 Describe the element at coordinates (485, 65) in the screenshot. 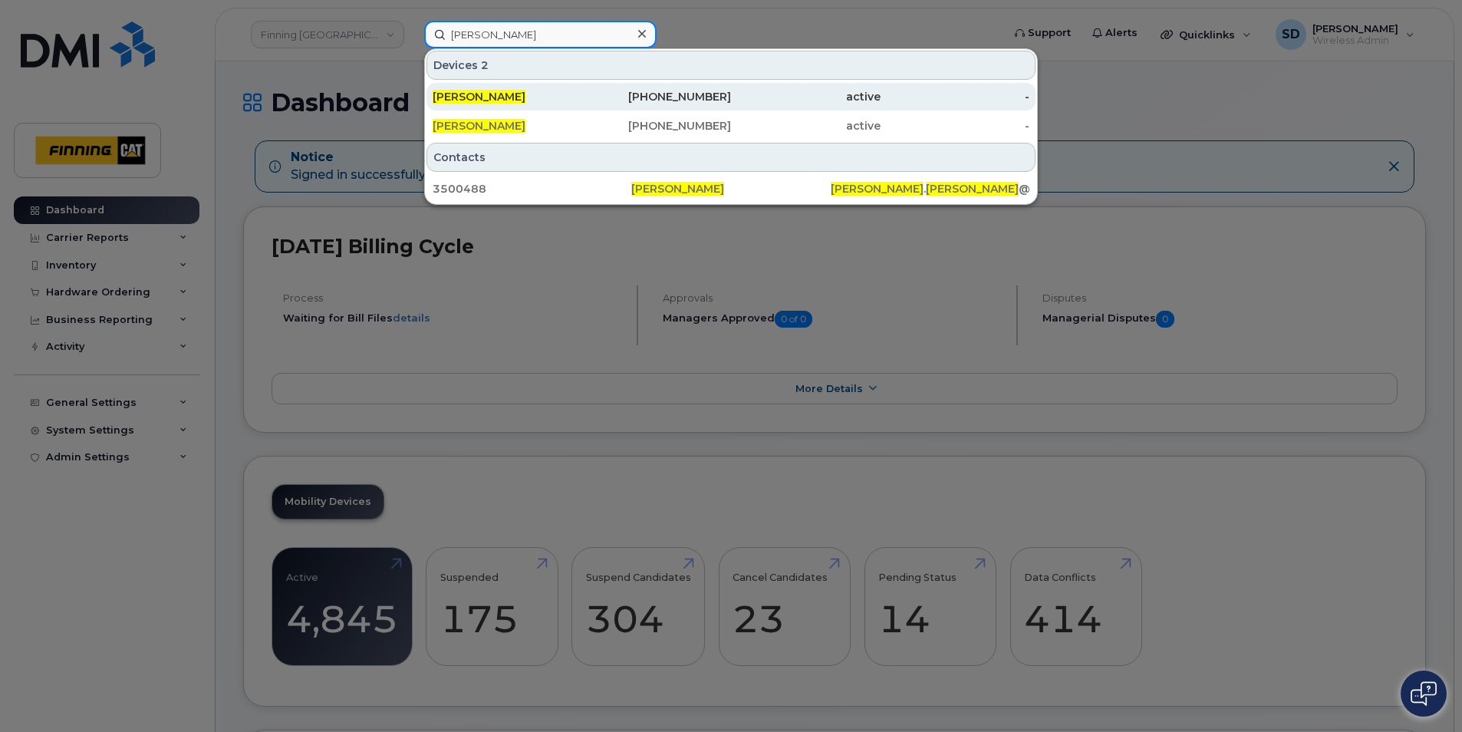

I see `span: 2` at that location.